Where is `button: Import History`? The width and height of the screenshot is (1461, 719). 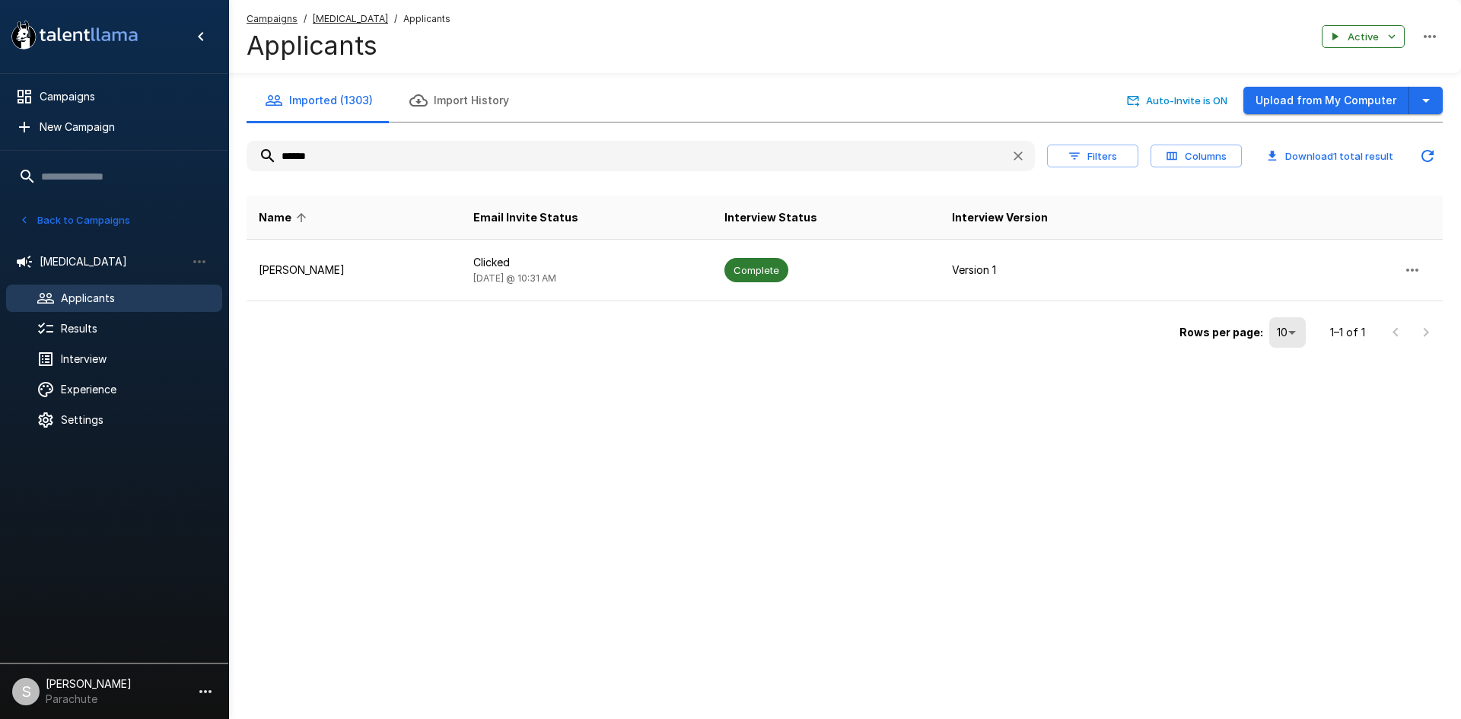 button: Import History is located at coordinates (459, 100).